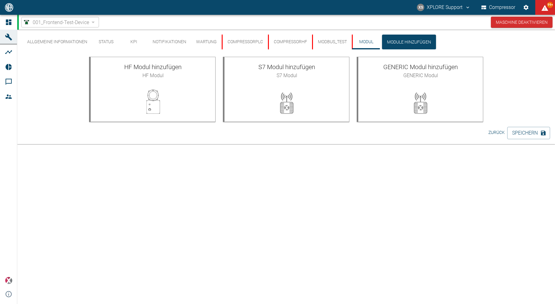 The height and width of the screenshot is (304, 555). What do you see at coordinates (421, 7) in the screenshot?
I see `div: XS` at bounding box center [421, 7].